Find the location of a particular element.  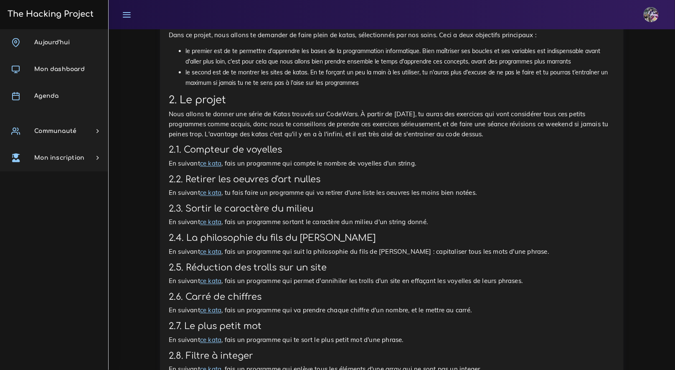

h3: The Hacking Project is located at coordinates (49, 14).